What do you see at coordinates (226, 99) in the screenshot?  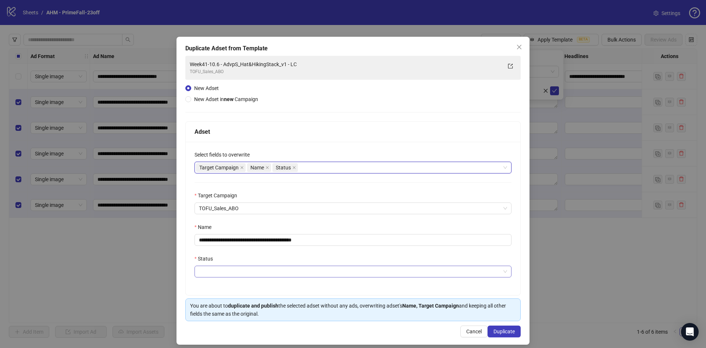 I see `span: New Adset in Campaign` at bounding box center [226, 99].